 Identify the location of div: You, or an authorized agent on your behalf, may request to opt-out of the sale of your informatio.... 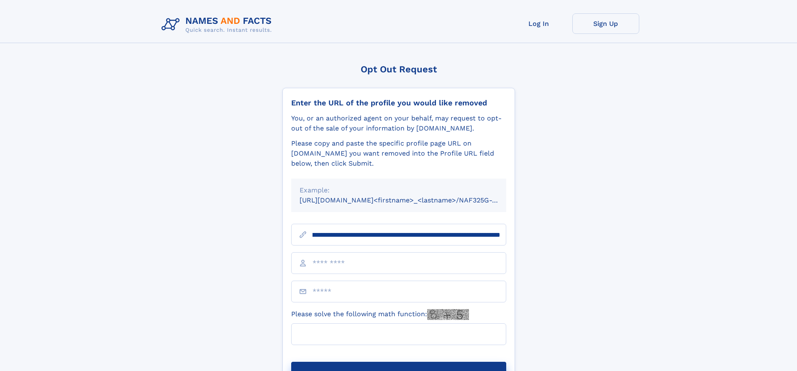
(399, 123).